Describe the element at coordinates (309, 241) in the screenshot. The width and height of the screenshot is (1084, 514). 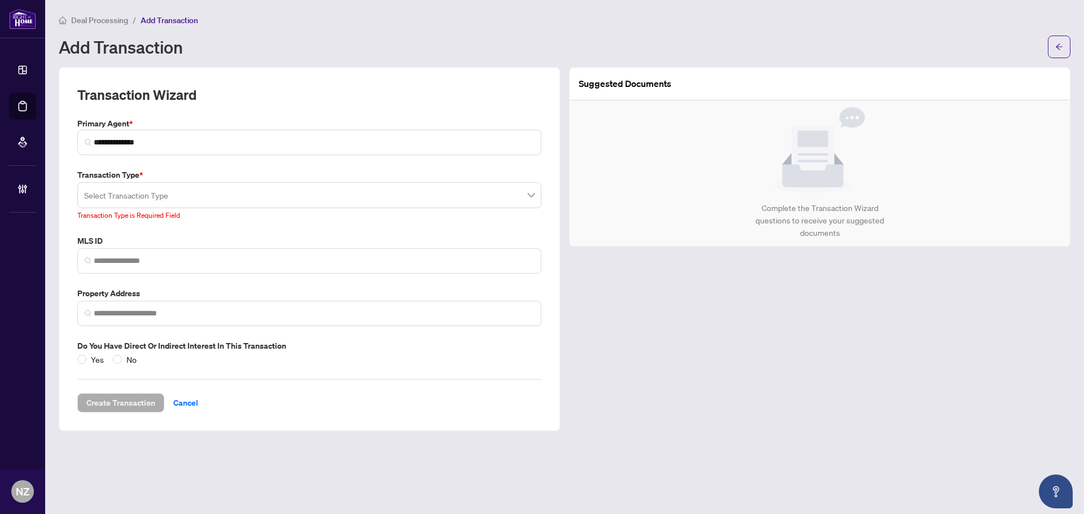
I see `label: MLS ID` at that location.